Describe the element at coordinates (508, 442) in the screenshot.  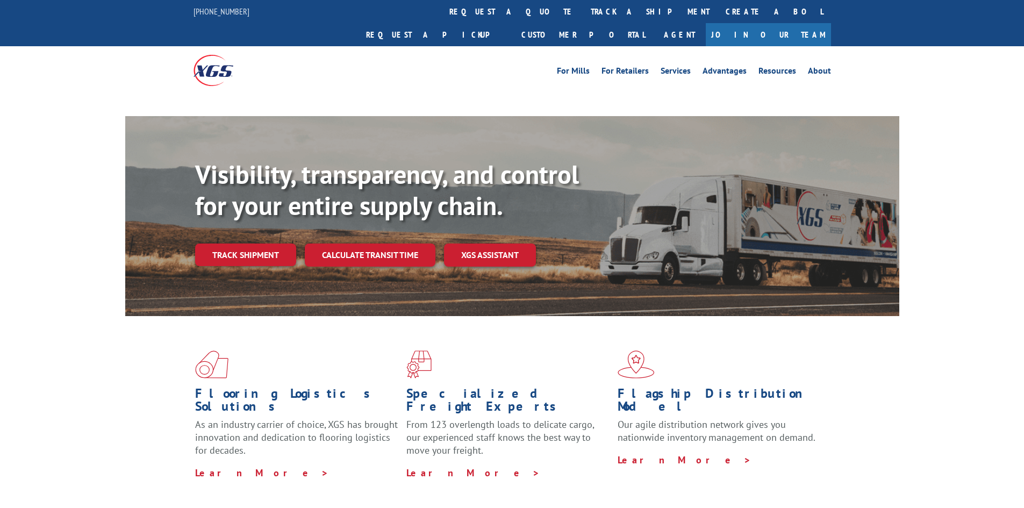
I see `p: From 123 overlength loads to delicate cargo, our experienced staff knows the best way to move you...` at that location.